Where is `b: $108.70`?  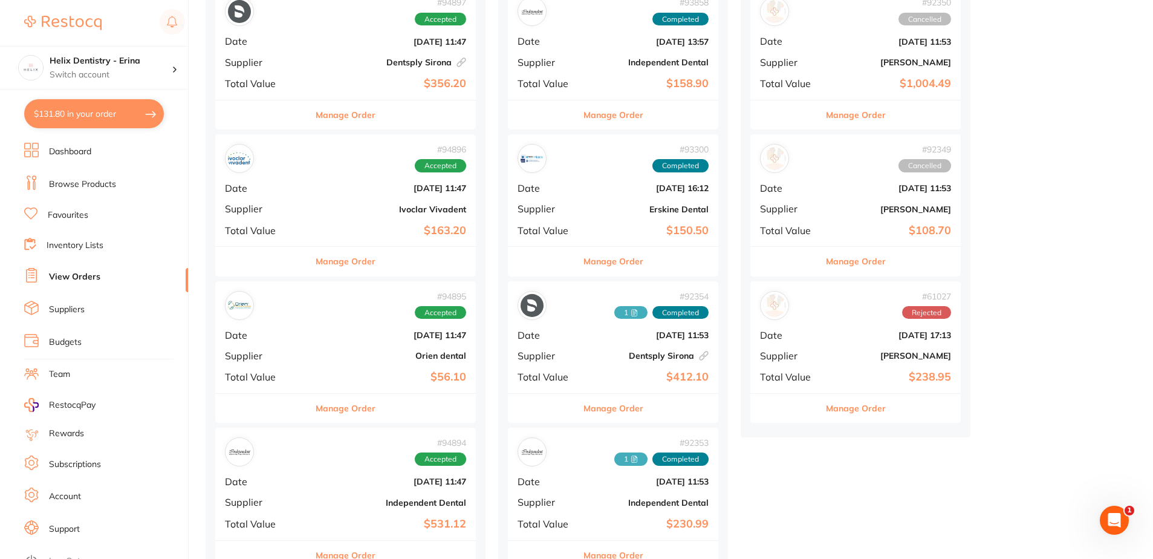
b: $108.70 is located at coordinates (891, 230).